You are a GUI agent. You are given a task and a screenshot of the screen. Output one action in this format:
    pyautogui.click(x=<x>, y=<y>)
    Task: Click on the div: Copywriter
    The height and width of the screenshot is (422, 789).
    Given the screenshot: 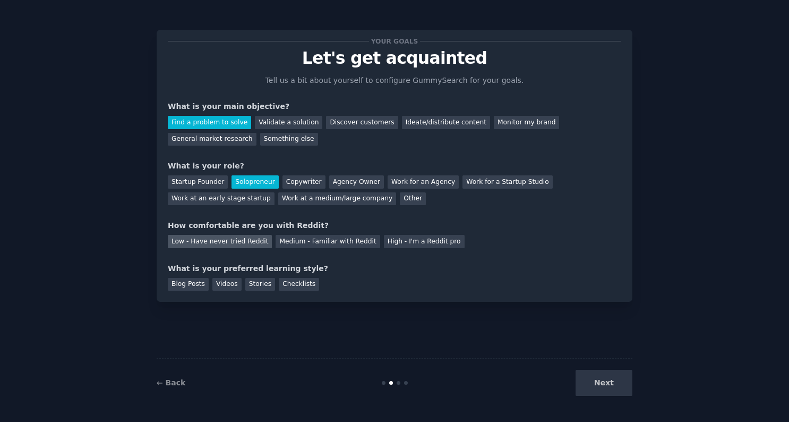 What is the action you would take?
    pyautogui.click(x=304, y=182)
    